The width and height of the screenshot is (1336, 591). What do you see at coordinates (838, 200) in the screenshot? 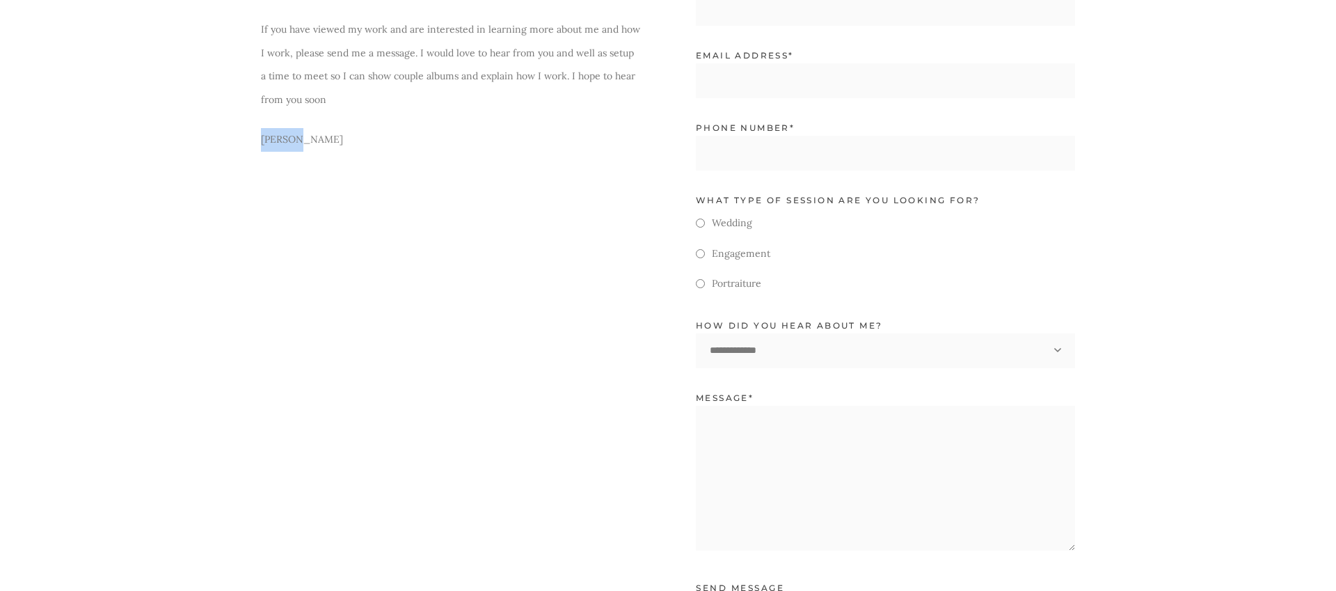
I see `label: What type of session are you looking for?` at bounding box center [838, 200].